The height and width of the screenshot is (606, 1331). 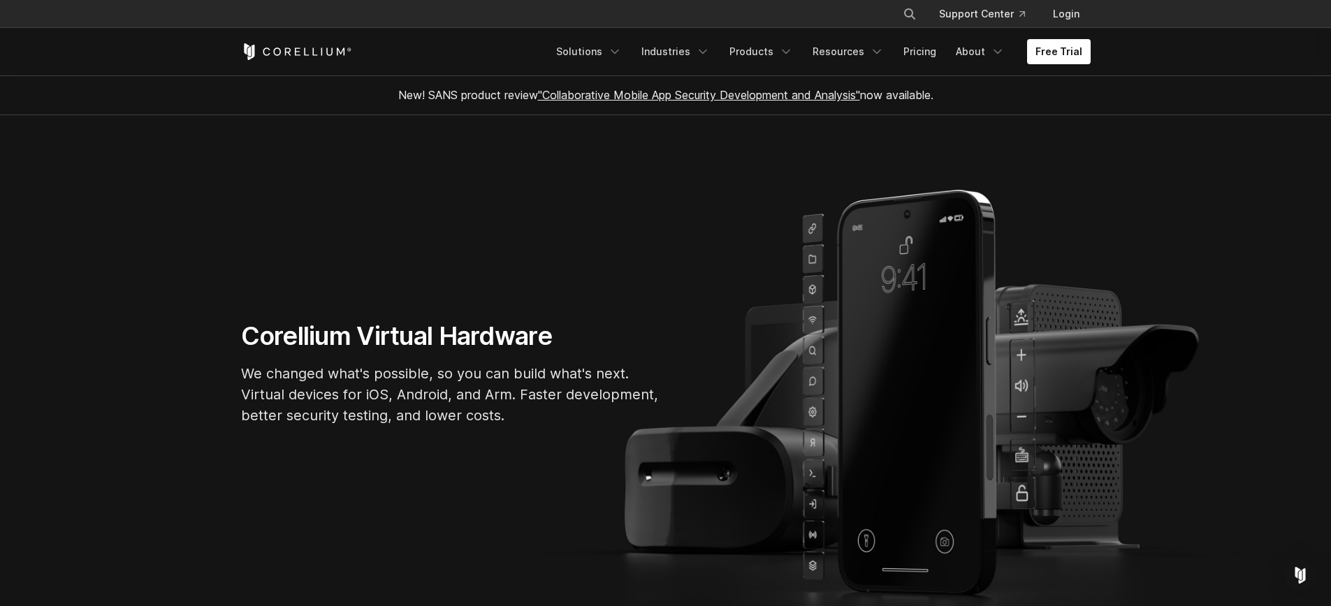 I want to click on a: Pricing, so click(x=919, y=52).